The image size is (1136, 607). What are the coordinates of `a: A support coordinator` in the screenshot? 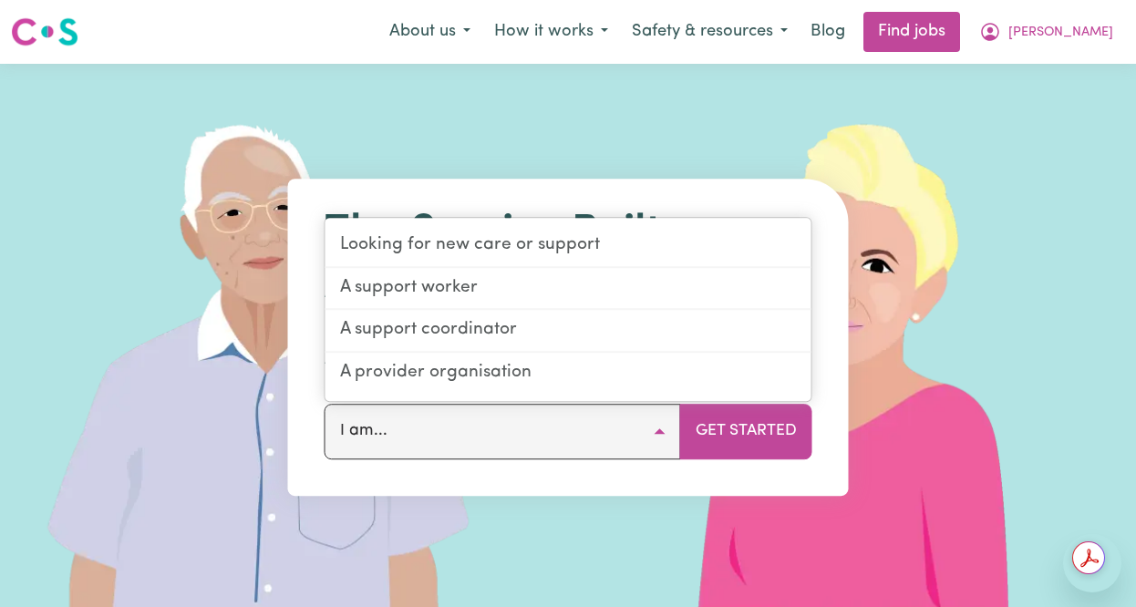 It's located at (568, 332).